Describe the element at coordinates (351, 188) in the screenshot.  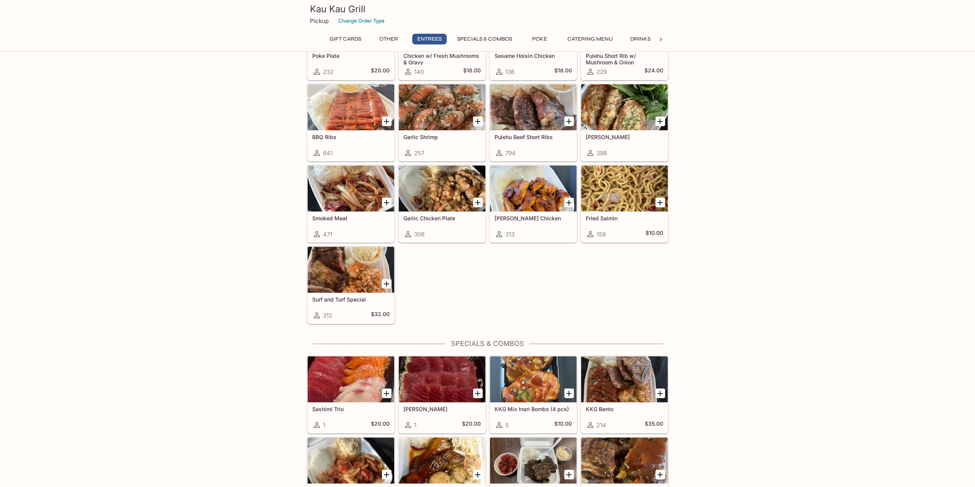
I see `div: Smoked Meat` at that location.